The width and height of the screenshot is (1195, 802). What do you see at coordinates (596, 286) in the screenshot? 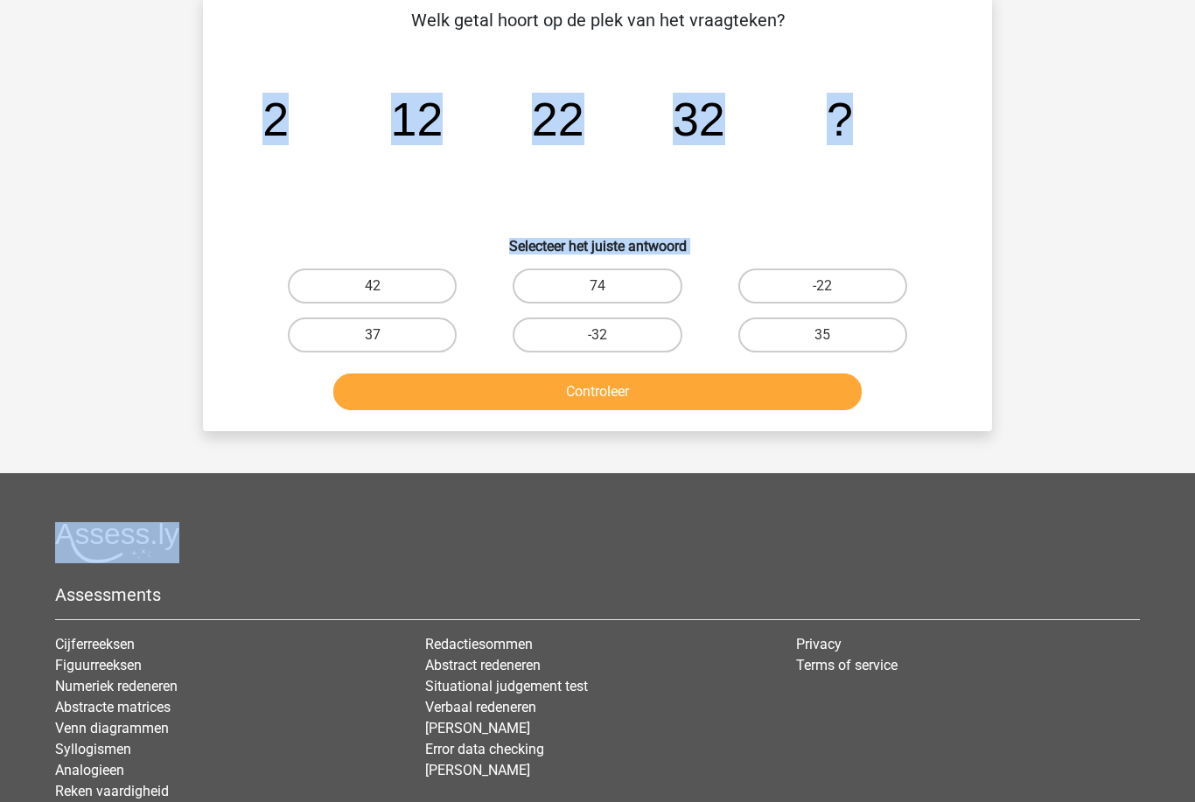
I see `label: 74` at bounding box center [596, 286].